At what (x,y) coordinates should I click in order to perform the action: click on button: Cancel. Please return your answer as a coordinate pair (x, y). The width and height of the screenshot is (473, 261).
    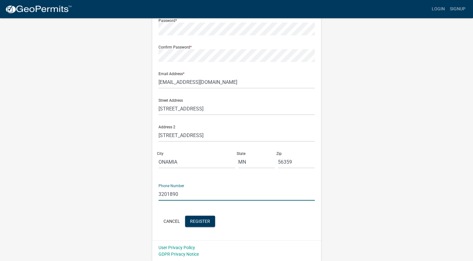
    Looking at the image, I should click on (172, 221).